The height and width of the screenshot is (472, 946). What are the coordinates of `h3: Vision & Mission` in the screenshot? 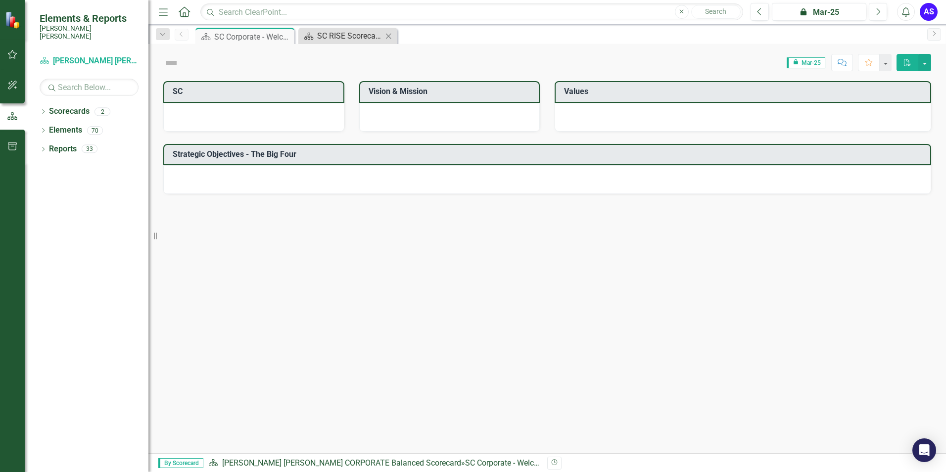 It's located at (451, 92).